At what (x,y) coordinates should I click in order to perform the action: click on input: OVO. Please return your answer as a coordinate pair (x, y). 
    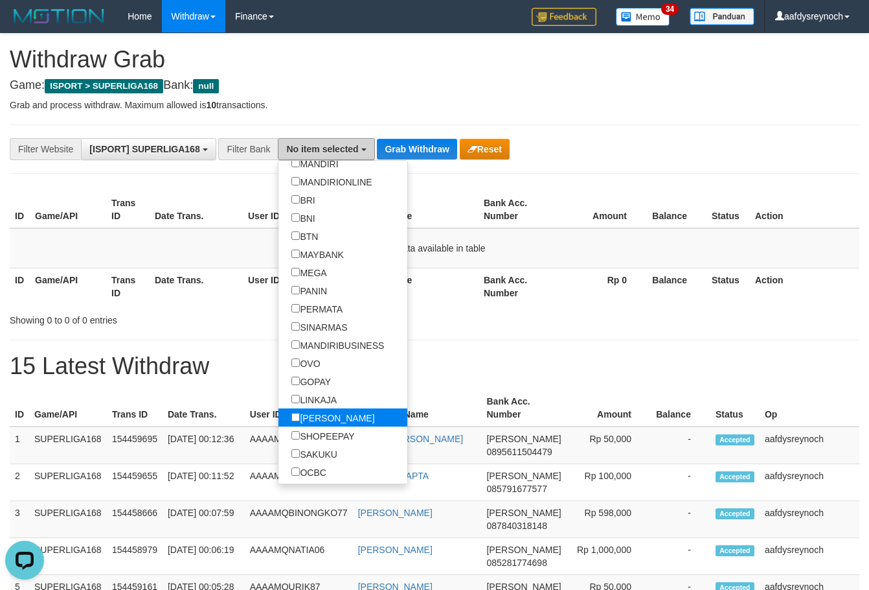
    Looking at the image, I should click on (295, 362).